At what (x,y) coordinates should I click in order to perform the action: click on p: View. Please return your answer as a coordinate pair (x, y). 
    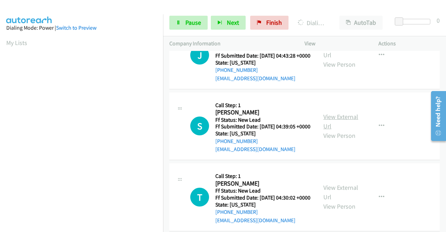
    Looking at the image, I should click on (335, 44).